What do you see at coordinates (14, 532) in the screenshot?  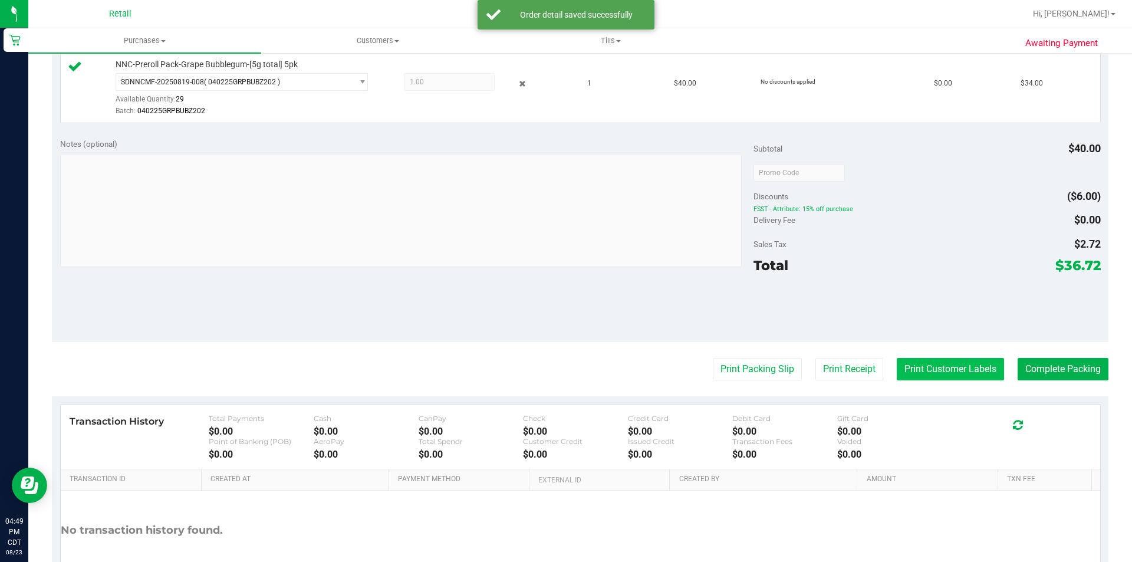 I see `p: 04:49 PM CDT` at bounding box center [14, 532].